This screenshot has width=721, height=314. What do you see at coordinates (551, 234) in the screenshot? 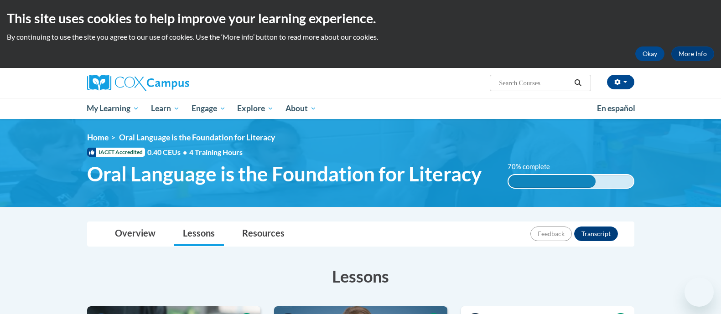
I see `button: Feedback` at bounding box center [551, 234].